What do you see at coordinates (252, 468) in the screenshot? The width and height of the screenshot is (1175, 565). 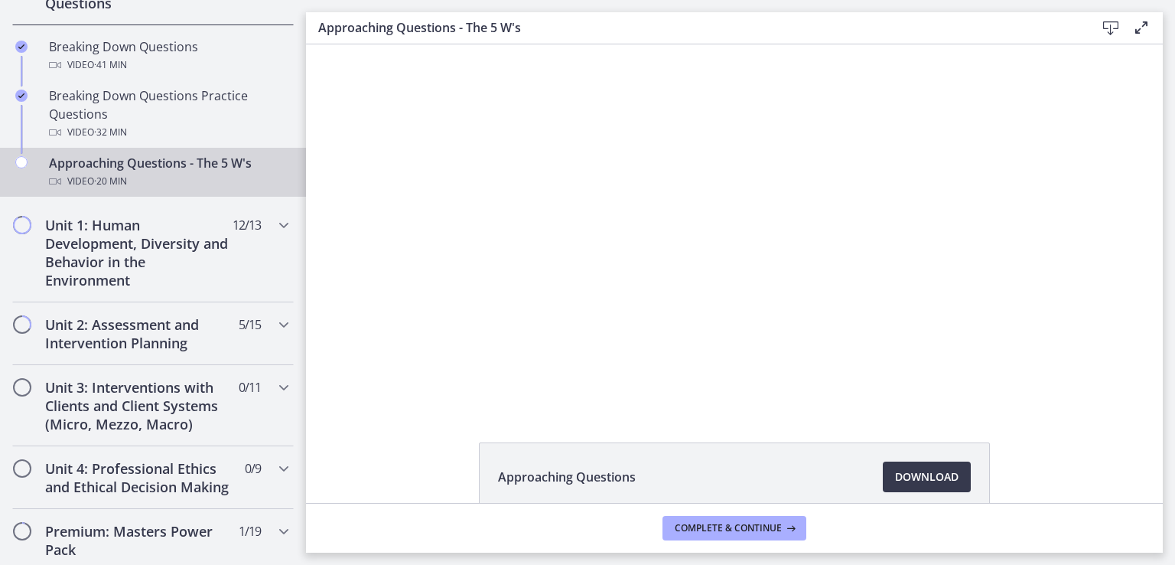 I see `span: 0 / 9` at bounding box center [252, 468].